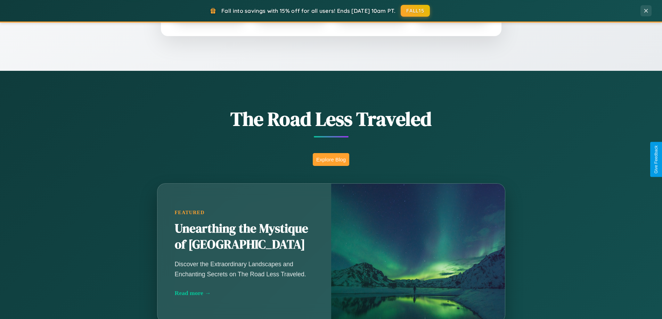  I want to click on div: Read more →, so click(244, 293).